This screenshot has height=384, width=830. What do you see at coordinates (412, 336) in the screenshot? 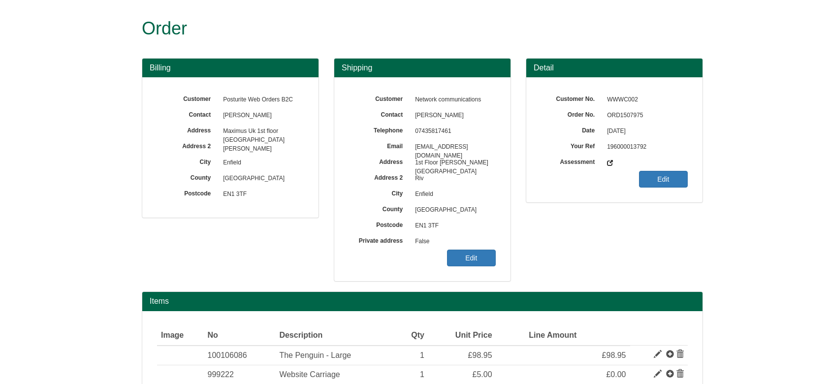
I see `th: Qty` at bounding box center [412, 336].